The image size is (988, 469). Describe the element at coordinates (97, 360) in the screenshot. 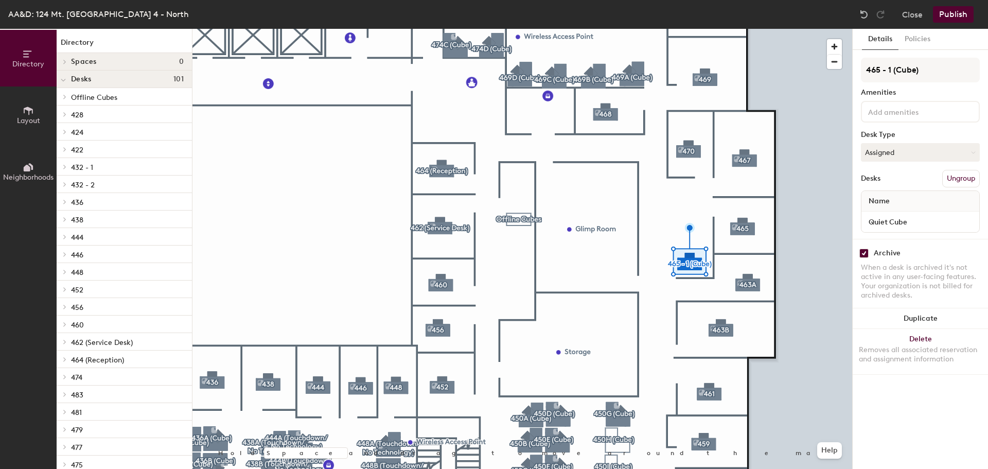

I see `span: 464 (Reception)` at that location.